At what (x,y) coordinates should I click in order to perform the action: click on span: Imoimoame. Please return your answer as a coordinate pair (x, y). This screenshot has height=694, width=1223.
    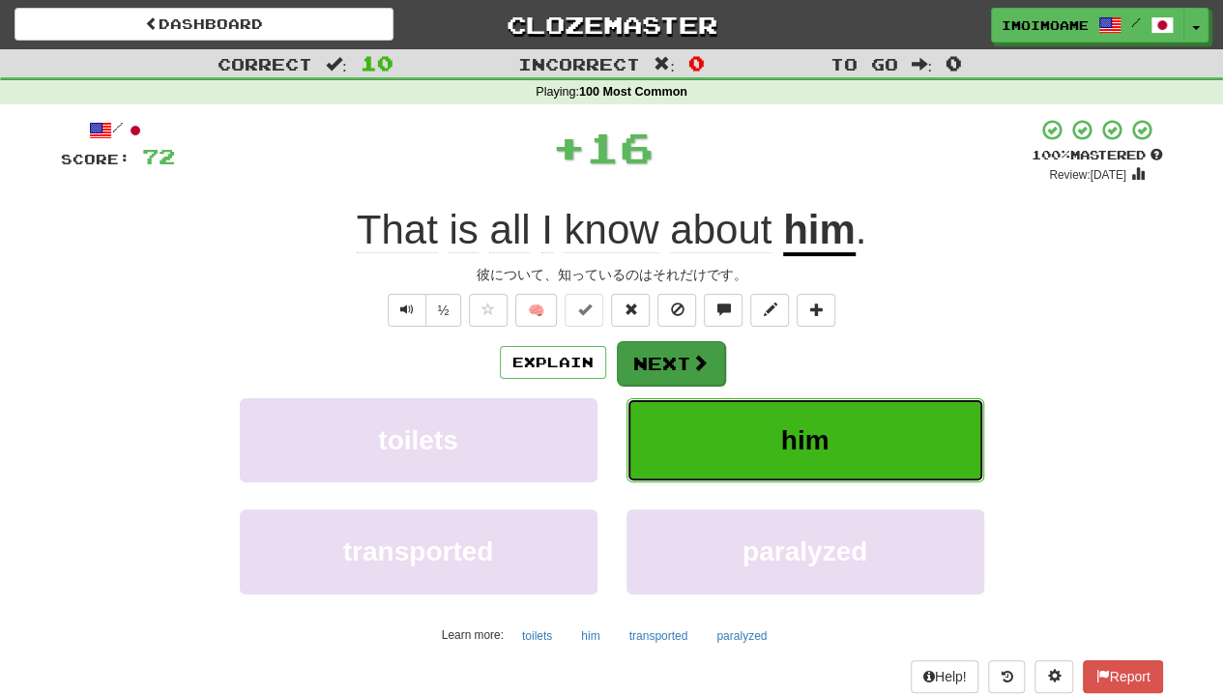
    Looking at the image, I should click on (1045, 25).